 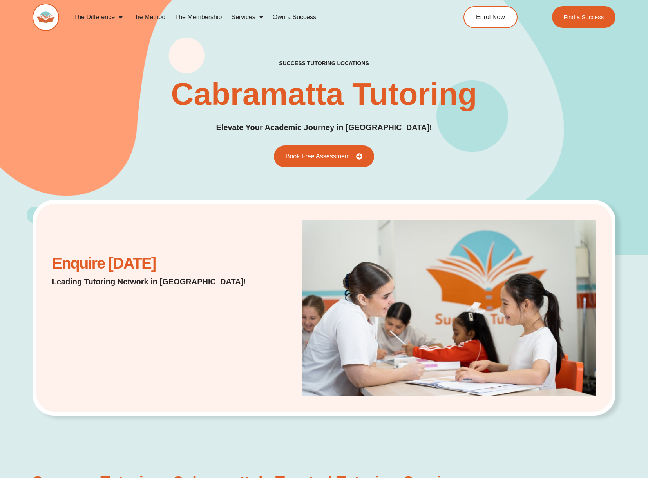 I want to click on a: Services, so click(x=247, y=17).